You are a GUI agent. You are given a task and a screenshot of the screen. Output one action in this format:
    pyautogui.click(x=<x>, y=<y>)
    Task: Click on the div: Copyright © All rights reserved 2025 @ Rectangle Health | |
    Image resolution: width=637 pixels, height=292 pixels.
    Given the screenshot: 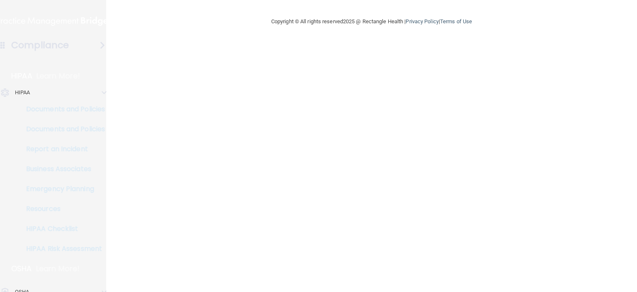 What is the action you would take?
    pyautogui.click(x=372, y=22)
    